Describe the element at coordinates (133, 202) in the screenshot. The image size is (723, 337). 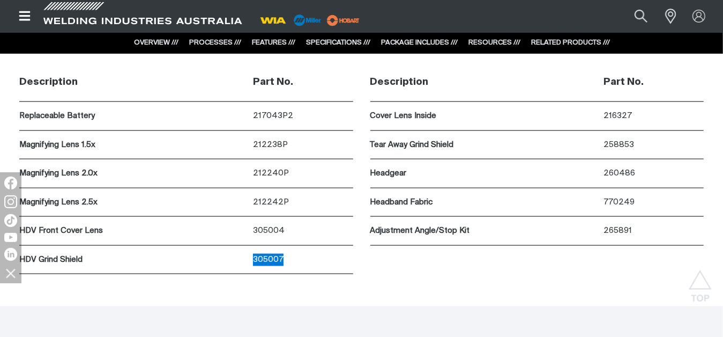
I see `p: Magnifying Lens 2.5x` at that location.